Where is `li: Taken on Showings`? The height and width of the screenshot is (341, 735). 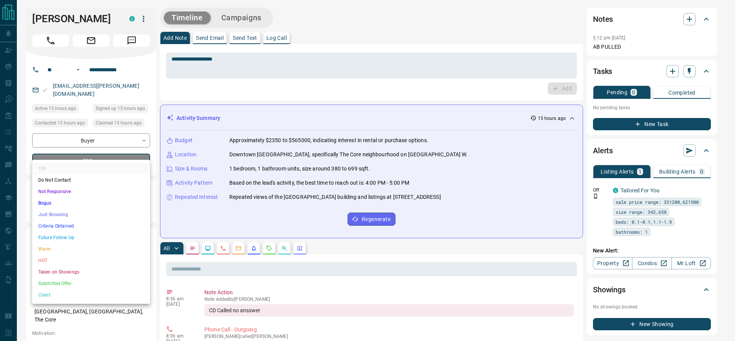
li: Taken on Showings is located at coordinates (91, 272).